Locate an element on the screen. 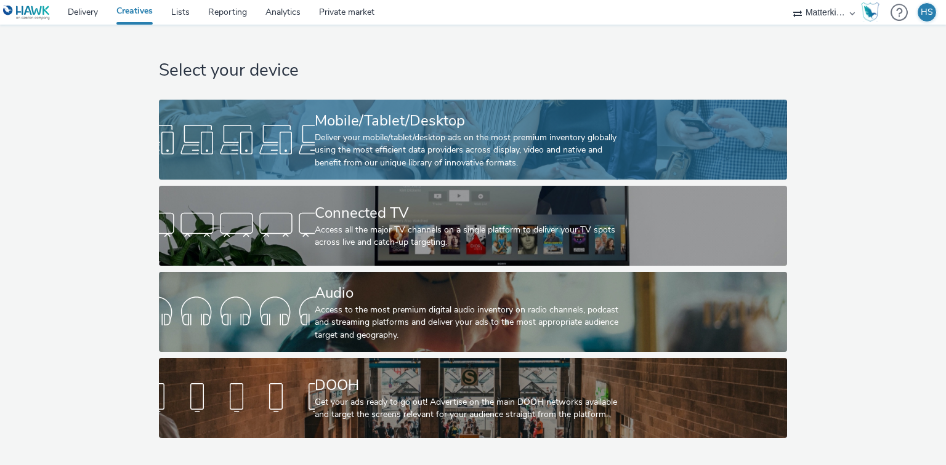 The height and width of the screenshot is (465, 946). a: Connected TVAccess all the major TV channels on a single platform to deliver your TV spots across... is located at coordinates (472, 226).